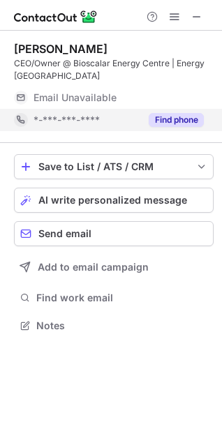  I want to click on button: Reveal Button, so click(176, 120).